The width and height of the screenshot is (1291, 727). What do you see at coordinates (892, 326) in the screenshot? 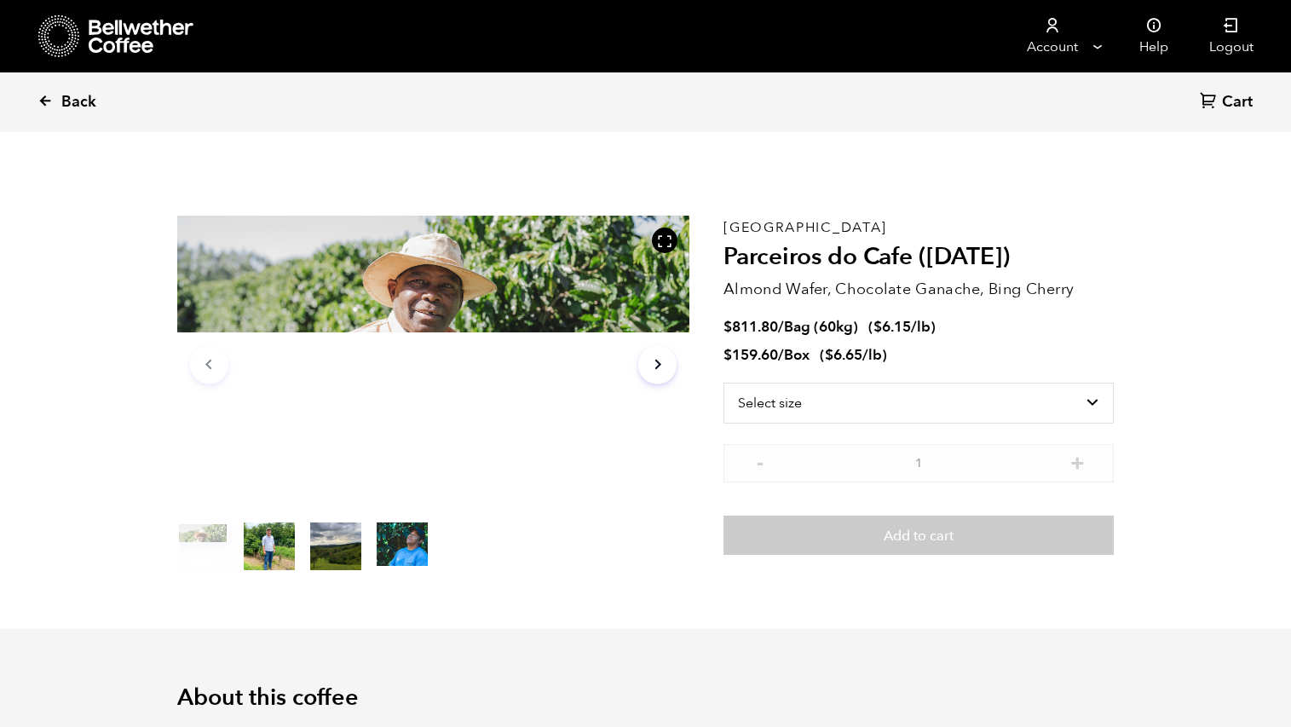
I see `bdi: 6.15` at bounding box center [892, 326].